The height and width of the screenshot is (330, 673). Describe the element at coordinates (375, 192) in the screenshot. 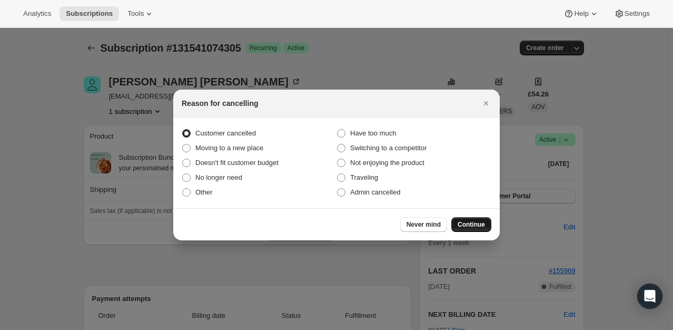

I see `span: Admin cancelled` at that location.